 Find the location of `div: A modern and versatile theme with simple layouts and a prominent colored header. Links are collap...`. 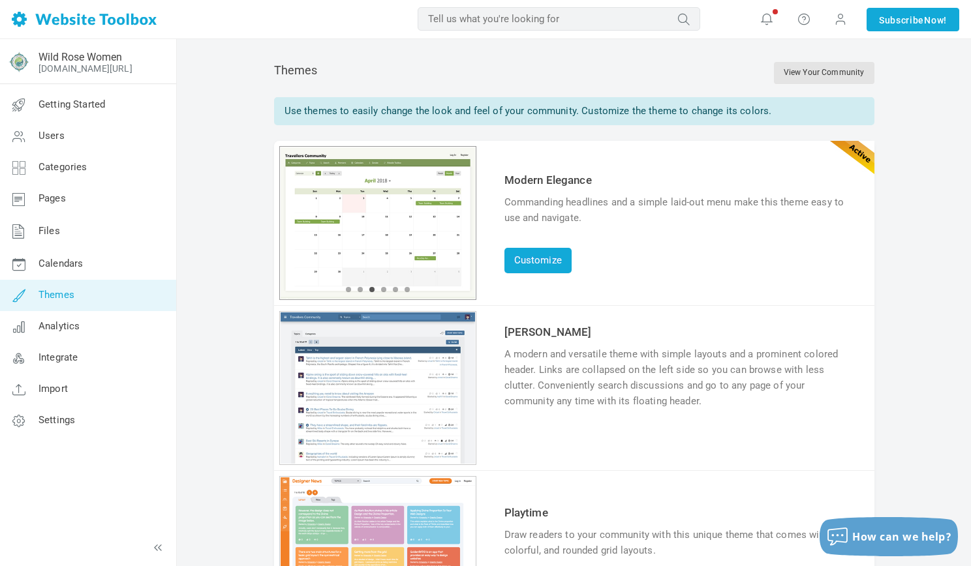

div: A modern and versatile theme with simple layouts and a prominent colored header. Links are collap... is located at coordinates (678, 378).